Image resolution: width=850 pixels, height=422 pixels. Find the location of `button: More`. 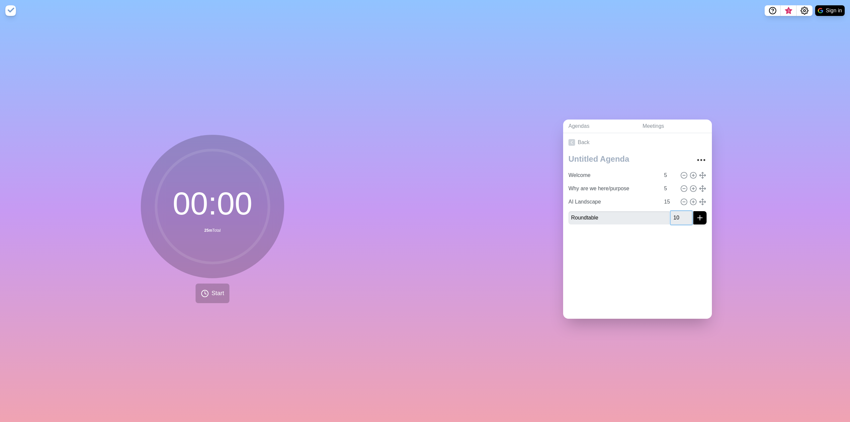

button: More is located at coordinates (701, 160).